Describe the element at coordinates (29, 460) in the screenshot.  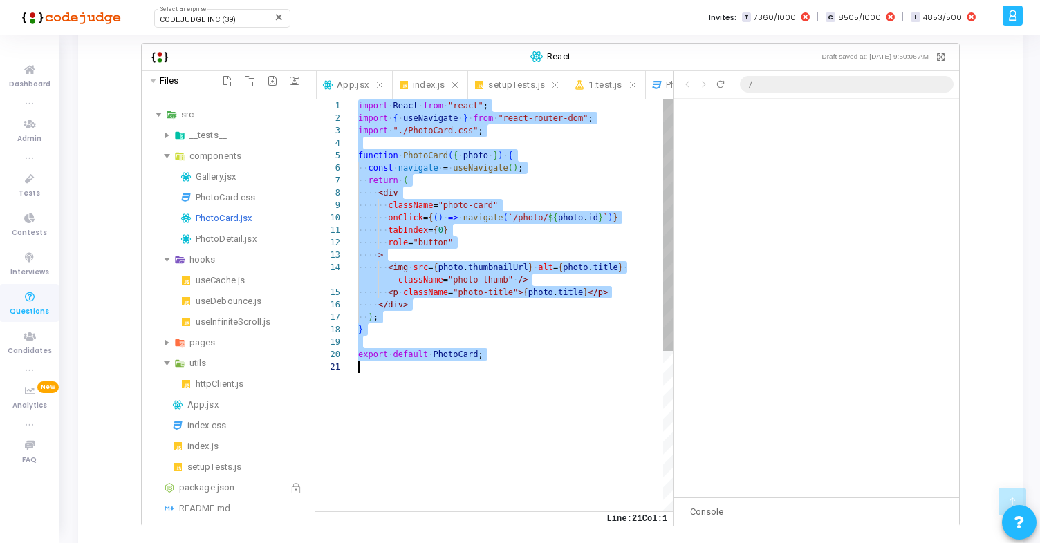
I see `span: FAQ` at that location.